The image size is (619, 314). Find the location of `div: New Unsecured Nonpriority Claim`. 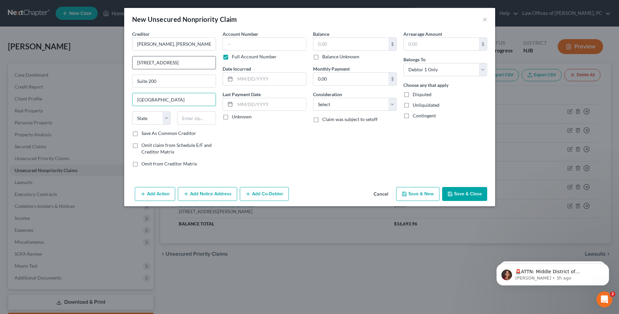

div: New Unsecured Nonpriority Claim is located at coordinates (185, 19).